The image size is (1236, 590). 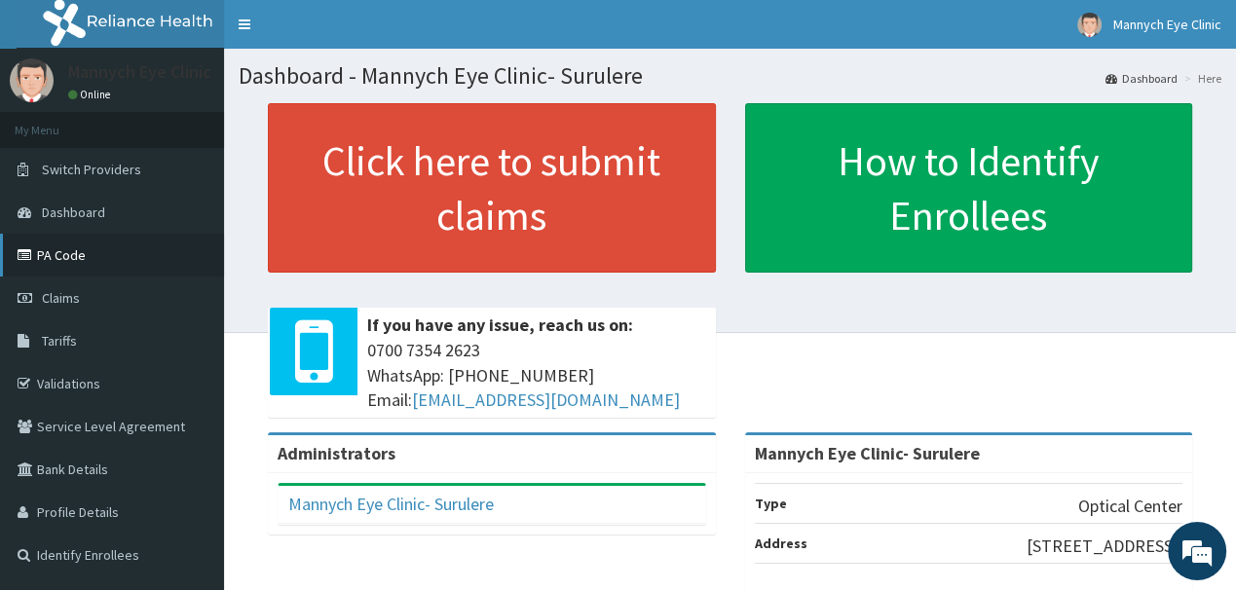 I want to click on a: Mannych Eye Clinic- Surulere, so click(x=391, y=504).